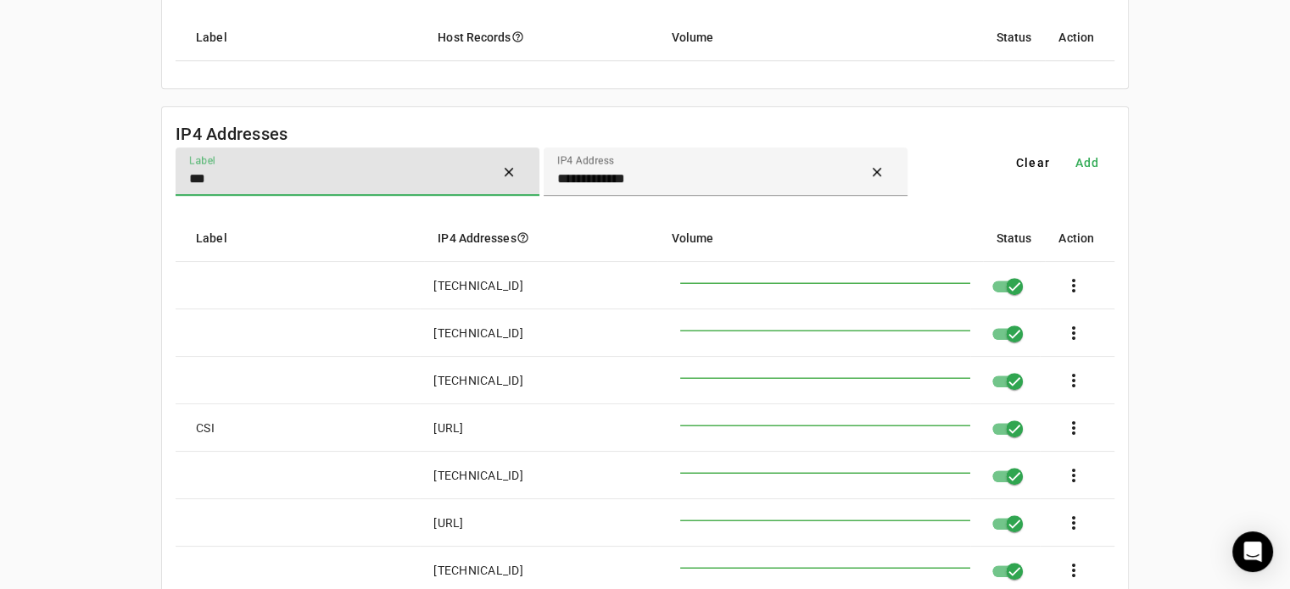 This screenshot has height=589, width=1290. Describe the element at coordinates (1252, 552) in the screenshot. I see `div: Open Intercom Messenger` at that location.